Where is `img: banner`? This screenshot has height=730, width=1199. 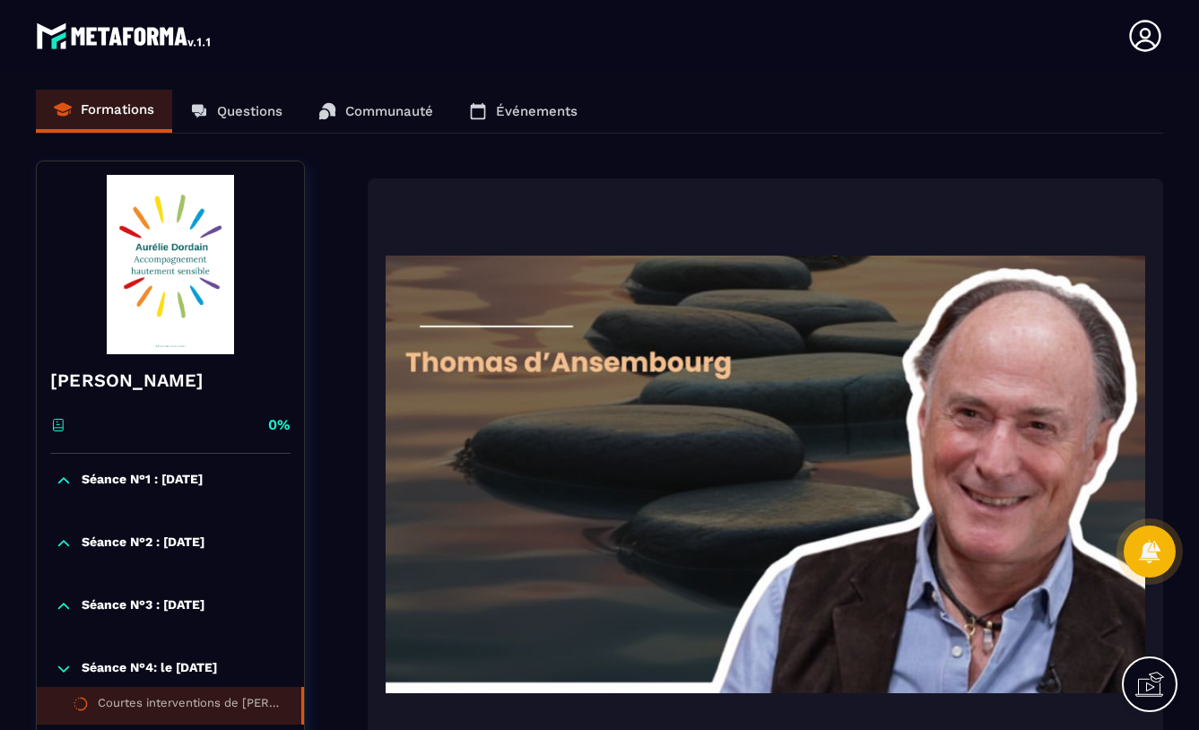
img: banner is located at coordinates (170, 265).